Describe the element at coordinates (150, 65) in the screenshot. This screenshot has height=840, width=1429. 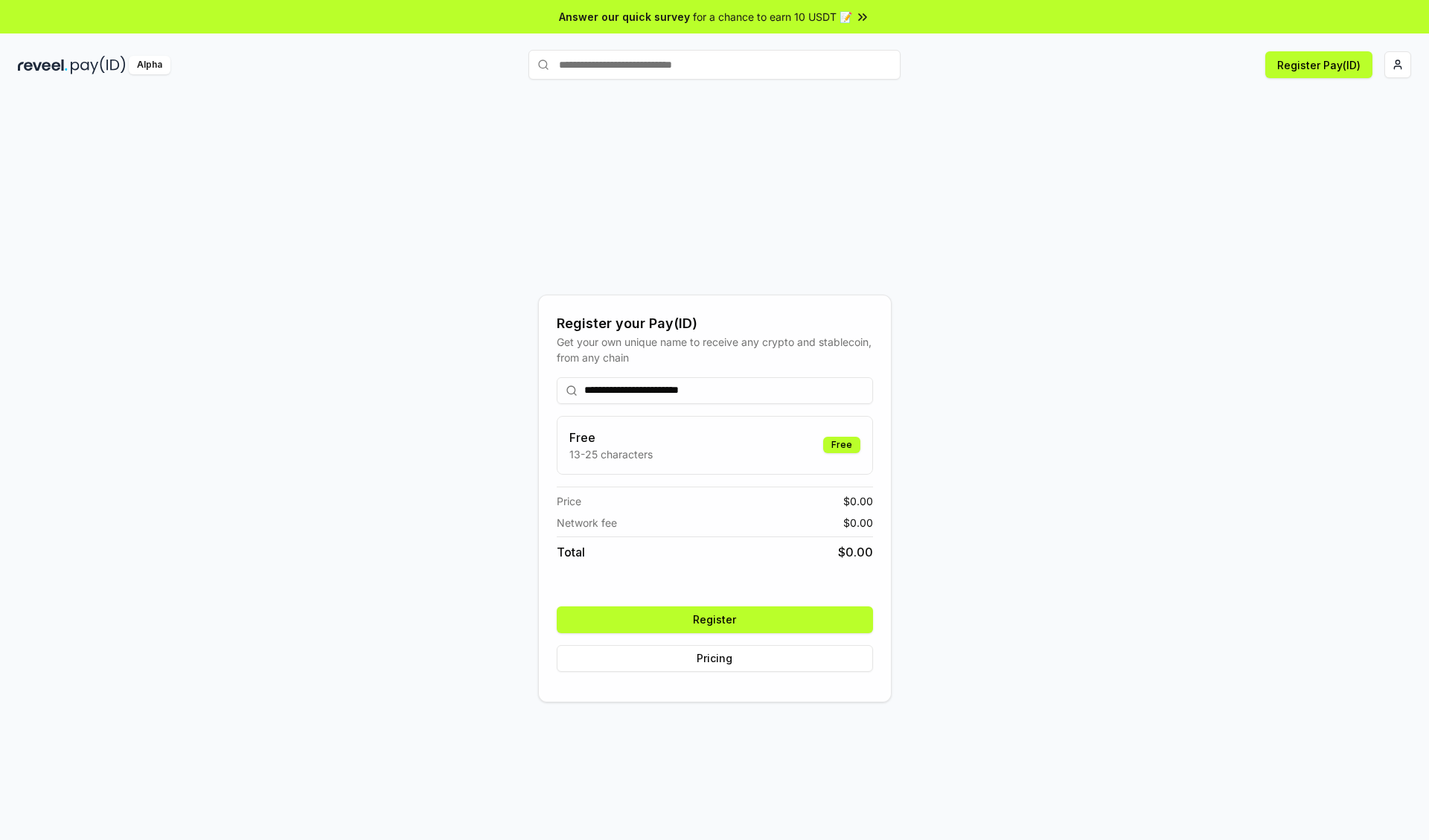
I see `div: Alpha` at that location.